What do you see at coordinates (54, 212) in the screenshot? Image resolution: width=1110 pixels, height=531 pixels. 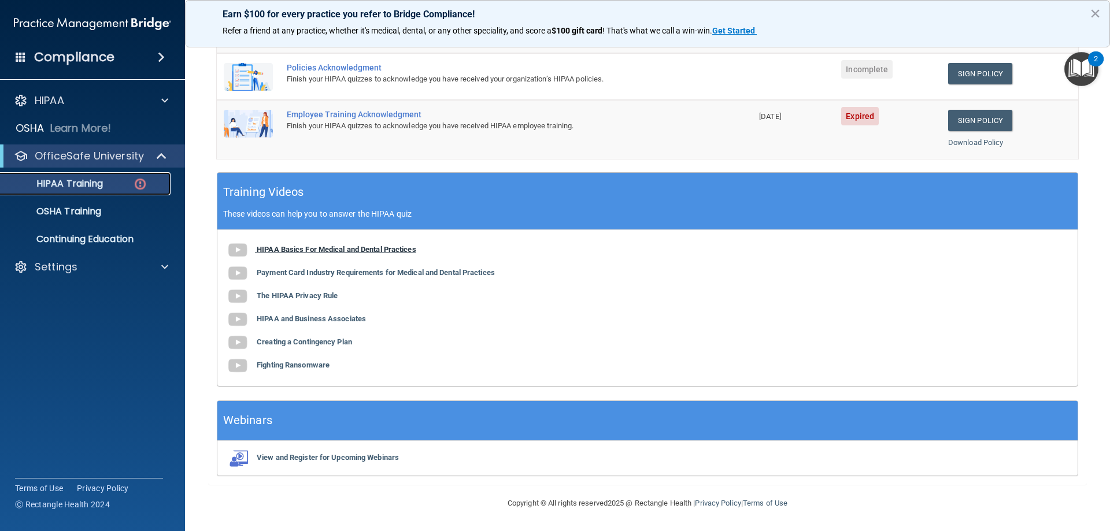 I see `p: OSHA Training` at bounding box center [54, 212].